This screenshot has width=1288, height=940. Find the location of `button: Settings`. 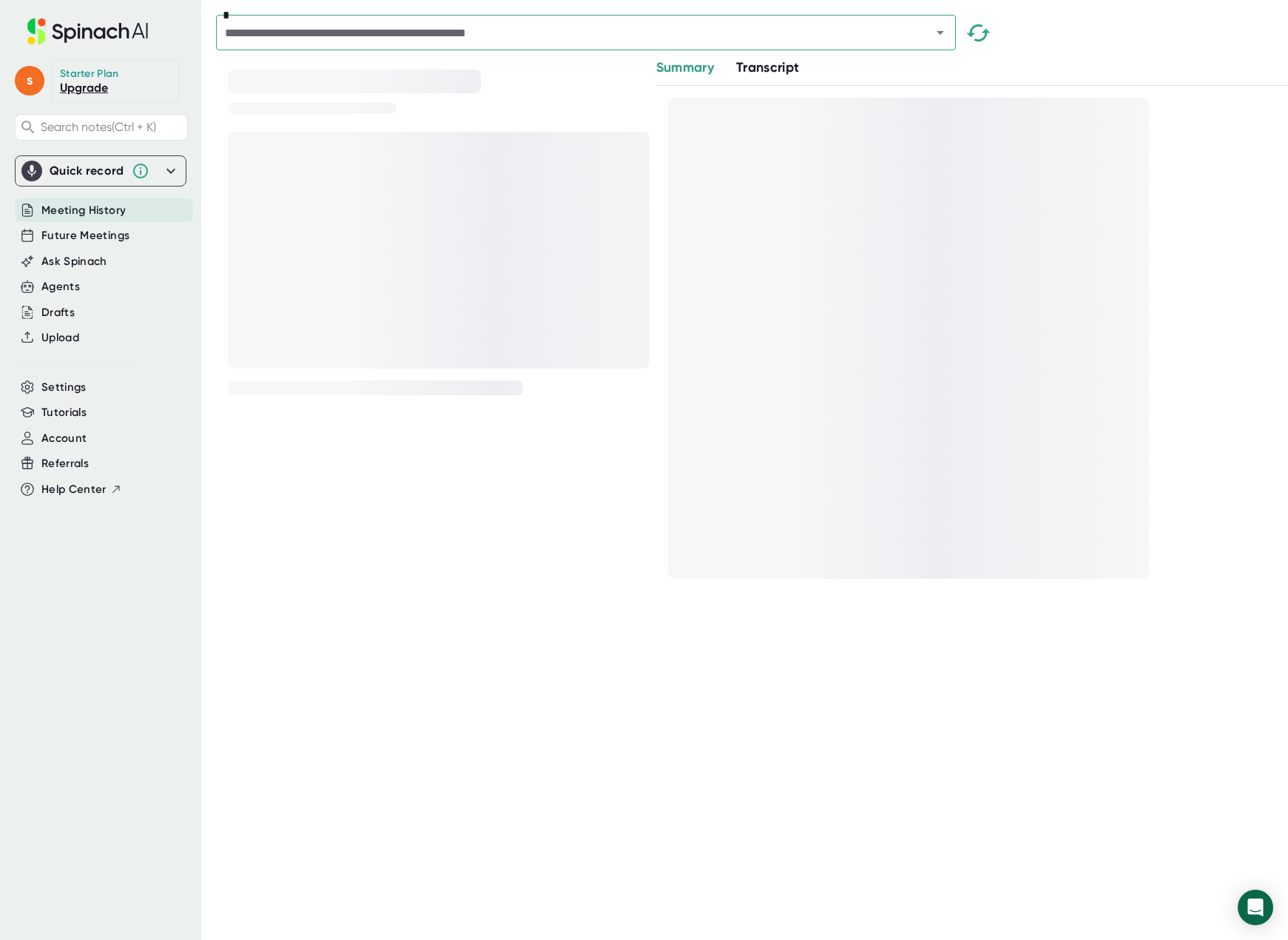

button: Settings is located at coordinates (63, 387).